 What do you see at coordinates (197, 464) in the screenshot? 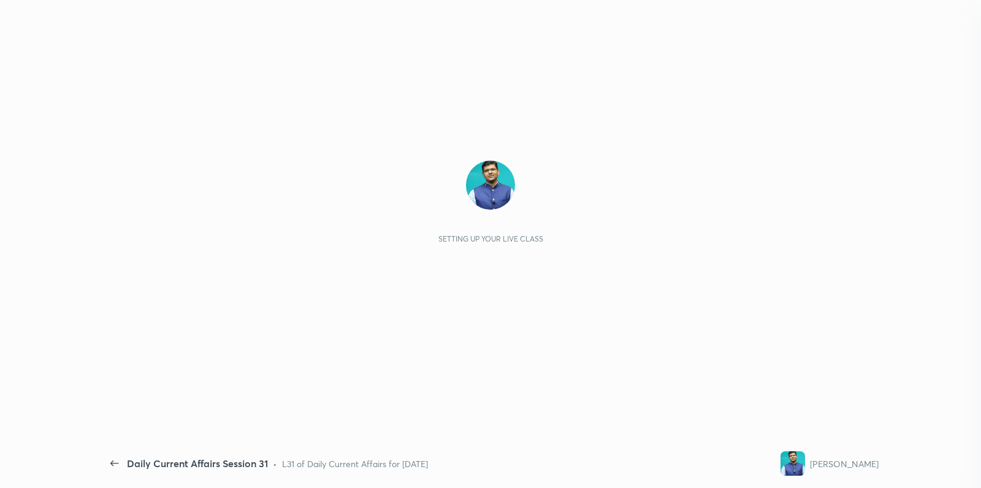
I see `div: Daily Current Affairs Session 31` at bounding box center [197, 464].